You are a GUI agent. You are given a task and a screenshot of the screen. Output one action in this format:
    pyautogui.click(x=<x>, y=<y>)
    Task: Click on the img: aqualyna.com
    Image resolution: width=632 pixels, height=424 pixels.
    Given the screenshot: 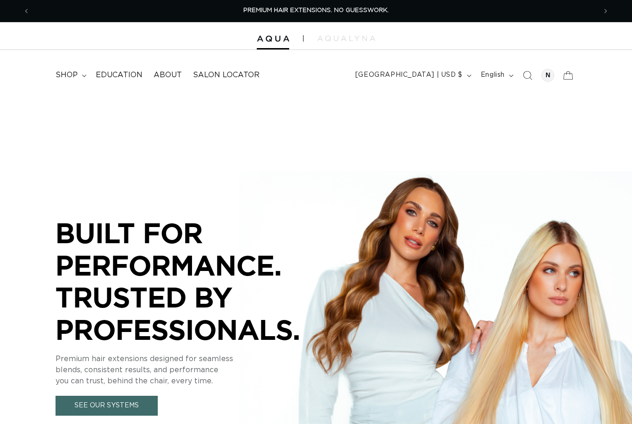 What is the action you would take?
    pyautogui.click(x=346, y=38)
    